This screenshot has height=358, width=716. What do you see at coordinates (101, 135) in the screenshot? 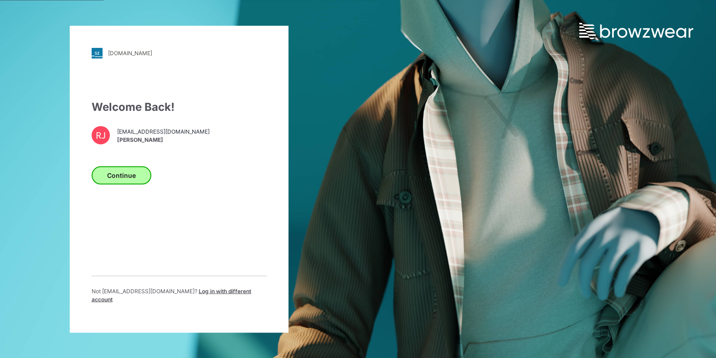
I see `div: RJ` at bounding box center [101, 135].